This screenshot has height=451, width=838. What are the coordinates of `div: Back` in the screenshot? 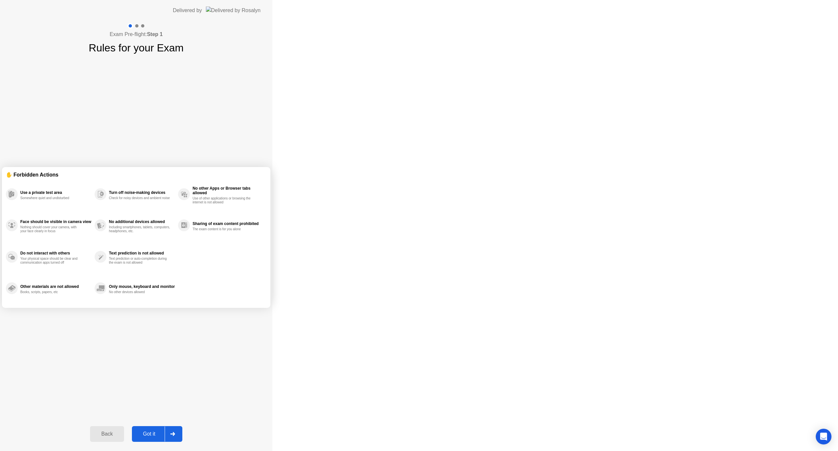 It's located at (107, 434).